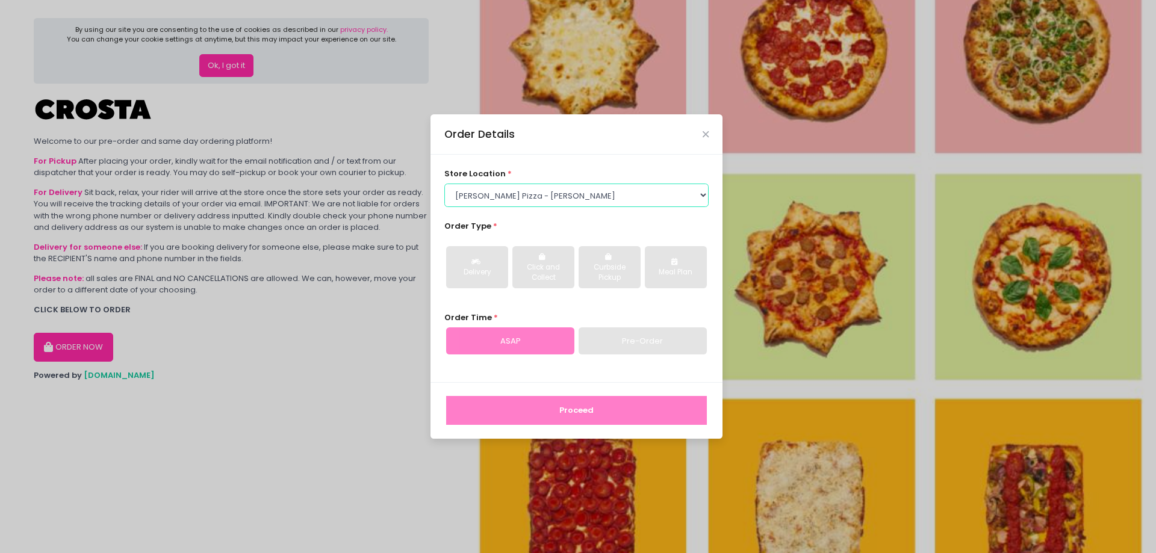 This screenshot has height=553, width=1156. I want to click on span: store location, so click(475, 173).